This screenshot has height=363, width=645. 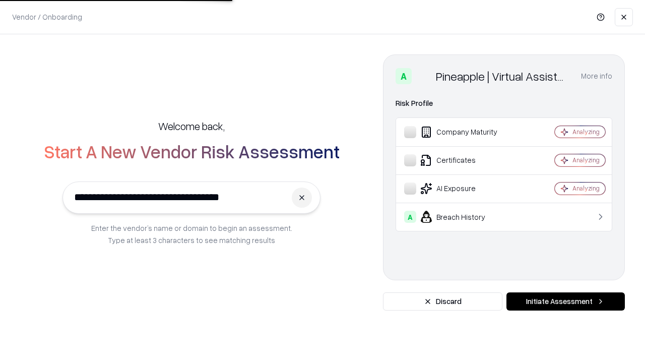 I want to click on div: Pineapple | Virtual Assistant Agency, so click(x=502, y=76).